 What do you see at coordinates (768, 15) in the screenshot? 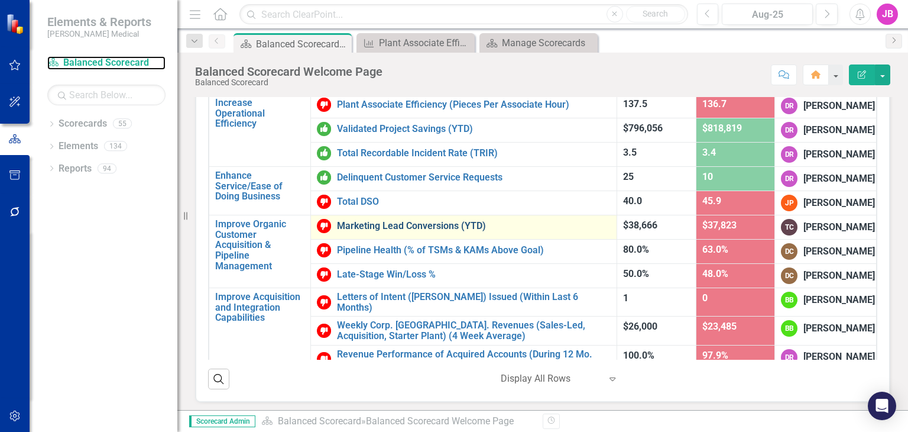
I see `div: Aug-25` at bounding box center [768, 15].